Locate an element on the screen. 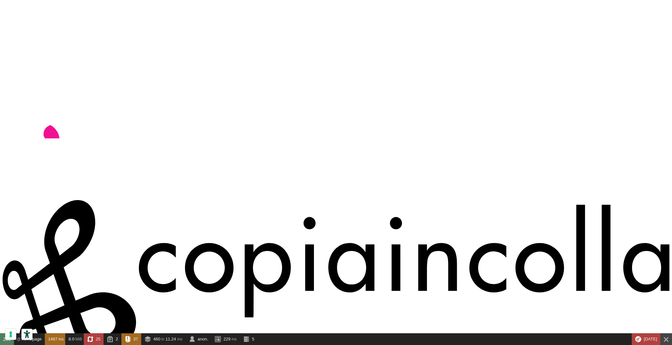 This screenshot has width=672, height=345. span: 8.0 is located at coordinates (71, 339).